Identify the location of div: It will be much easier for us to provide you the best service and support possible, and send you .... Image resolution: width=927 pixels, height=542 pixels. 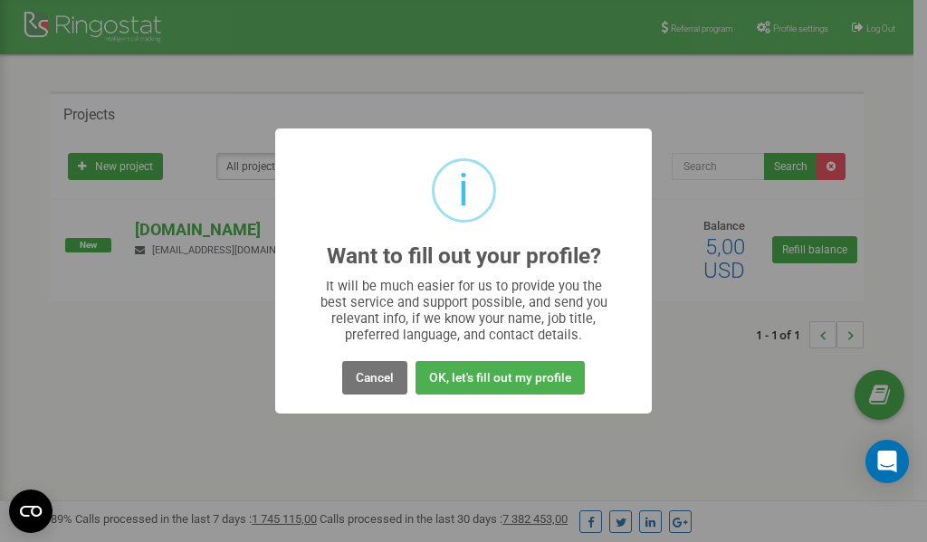
(464, 311).